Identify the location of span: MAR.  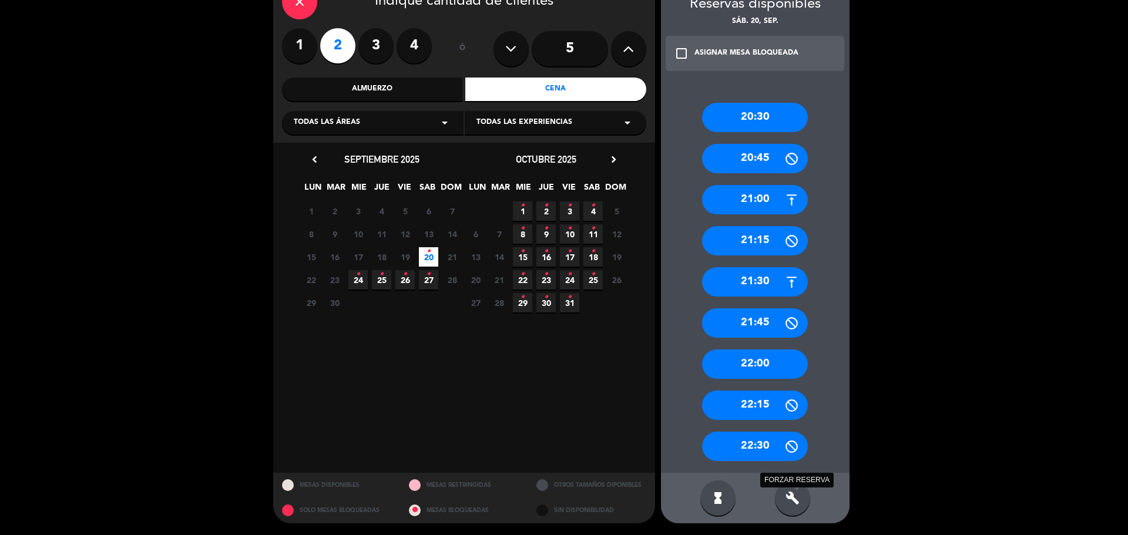
(335, 190).